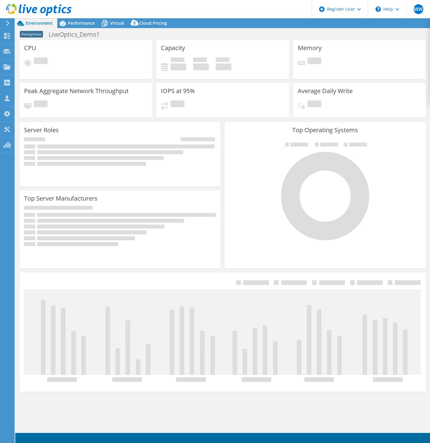 This screenshot has height=443, width=430. Describe the element at coordinates (178, 91) in the screenshot. I see `h3: IOPS at 95%` at that location.